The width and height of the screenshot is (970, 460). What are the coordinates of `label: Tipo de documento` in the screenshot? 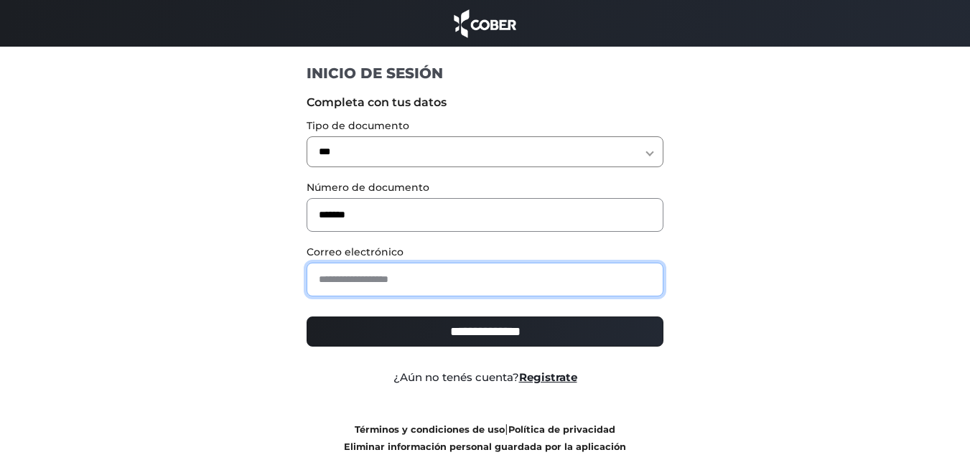 It's located at (484, 126).